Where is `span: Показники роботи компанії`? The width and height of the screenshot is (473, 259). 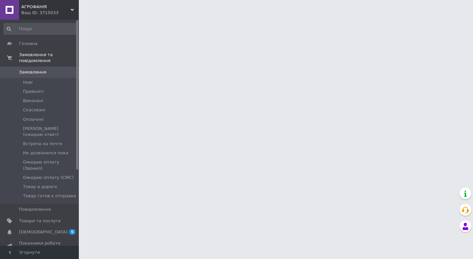 span: Показники роботи компанії is located at coordinates (40, 247).